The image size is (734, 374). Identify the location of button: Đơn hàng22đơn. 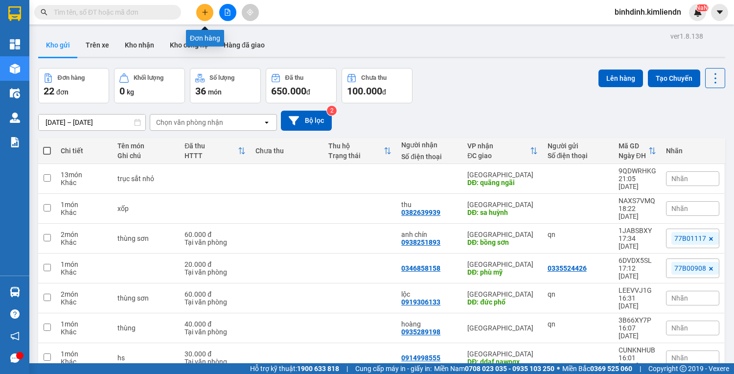
(73, 86).